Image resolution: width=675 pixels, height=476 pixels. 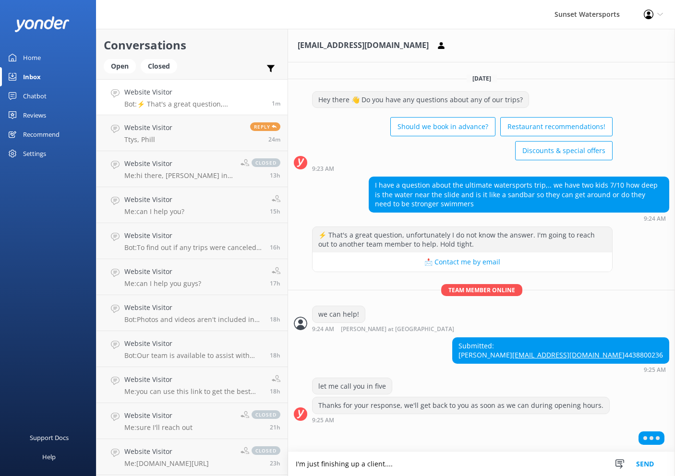 I want to click on a: Closed, so click(x=161, y=66).